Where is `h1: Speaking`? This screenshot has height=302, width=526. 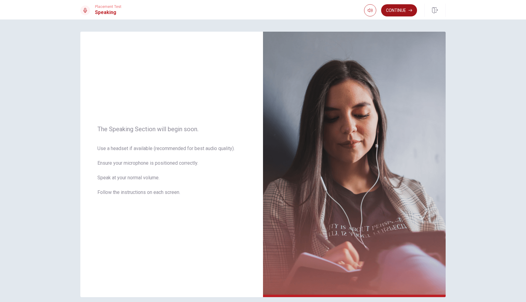
h1: Speaking is located at coordinates (108, 12).